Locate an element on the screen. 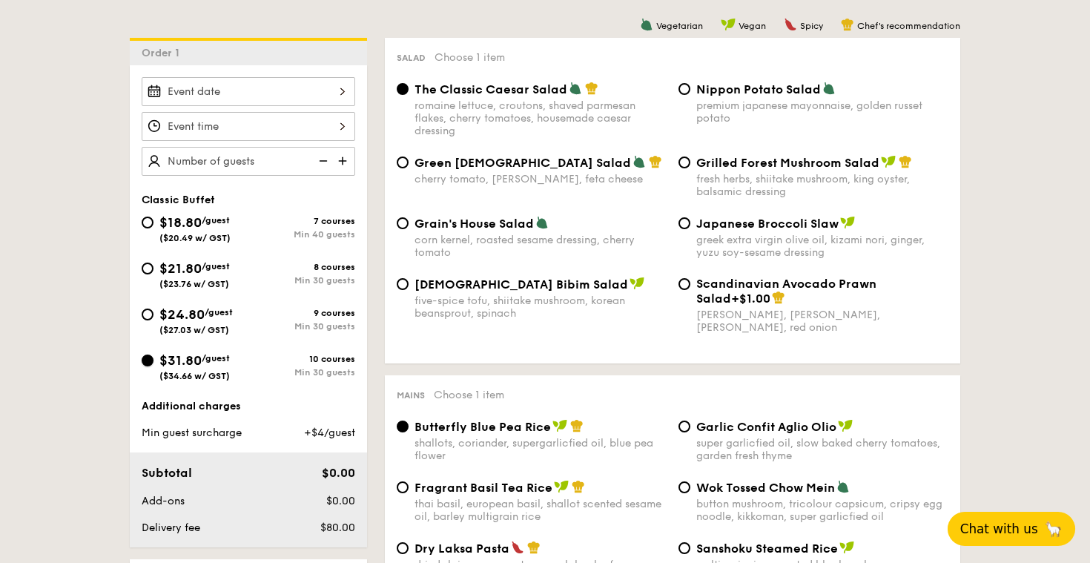 The image size is (1090, 563). span: Vegan is located at coordinates (752, 26).